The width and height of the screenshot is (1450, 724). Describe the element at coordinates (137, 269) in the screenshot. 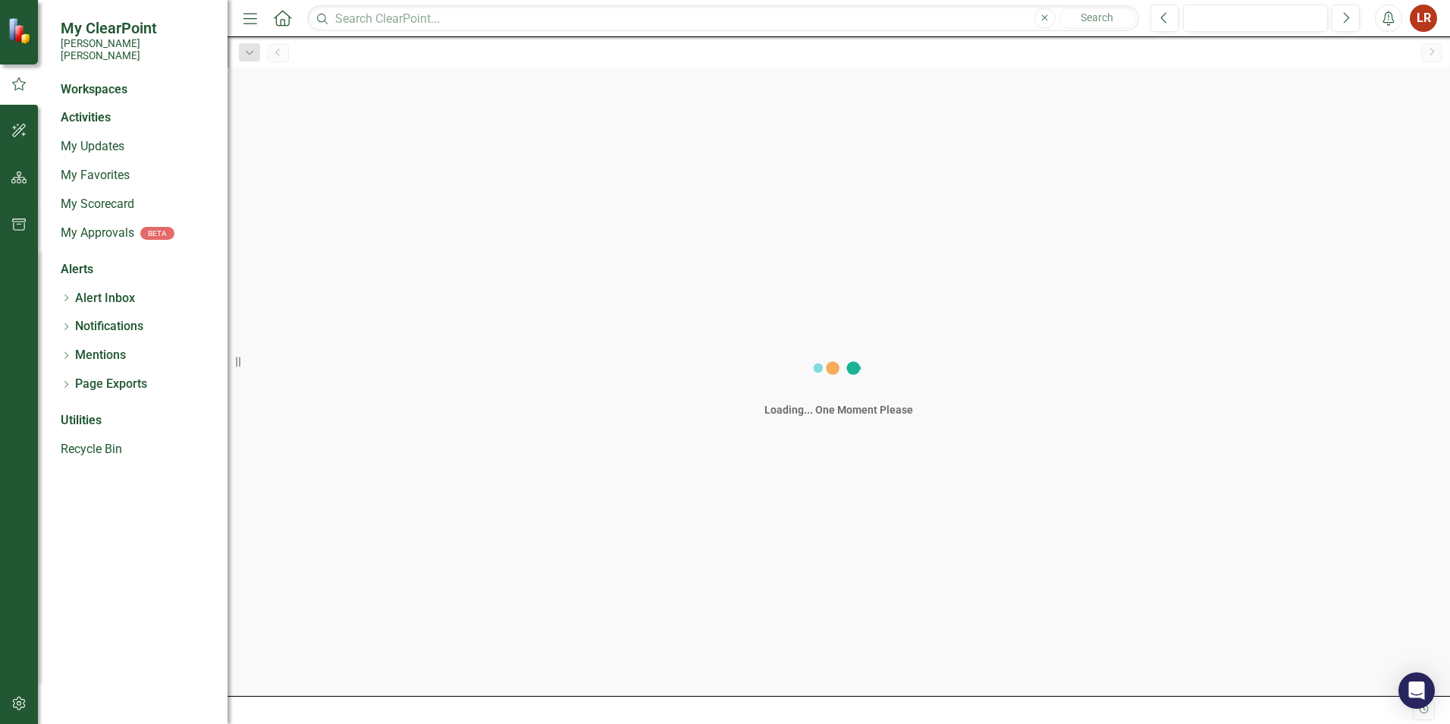

I see `div: Alerts` at that location.